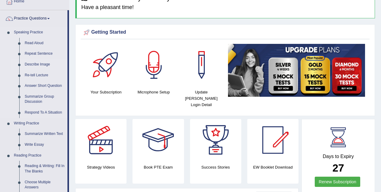  What do you see at coordinates (39, 156) in the screenshot?
I see `a: Reading Practice` at bounding box center [39, 156].